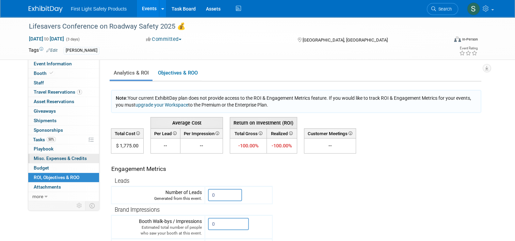 The width and height of the screenshot is (515, 241). I want to click on span: ROI, Objectives & ROO, so click(56, 177).